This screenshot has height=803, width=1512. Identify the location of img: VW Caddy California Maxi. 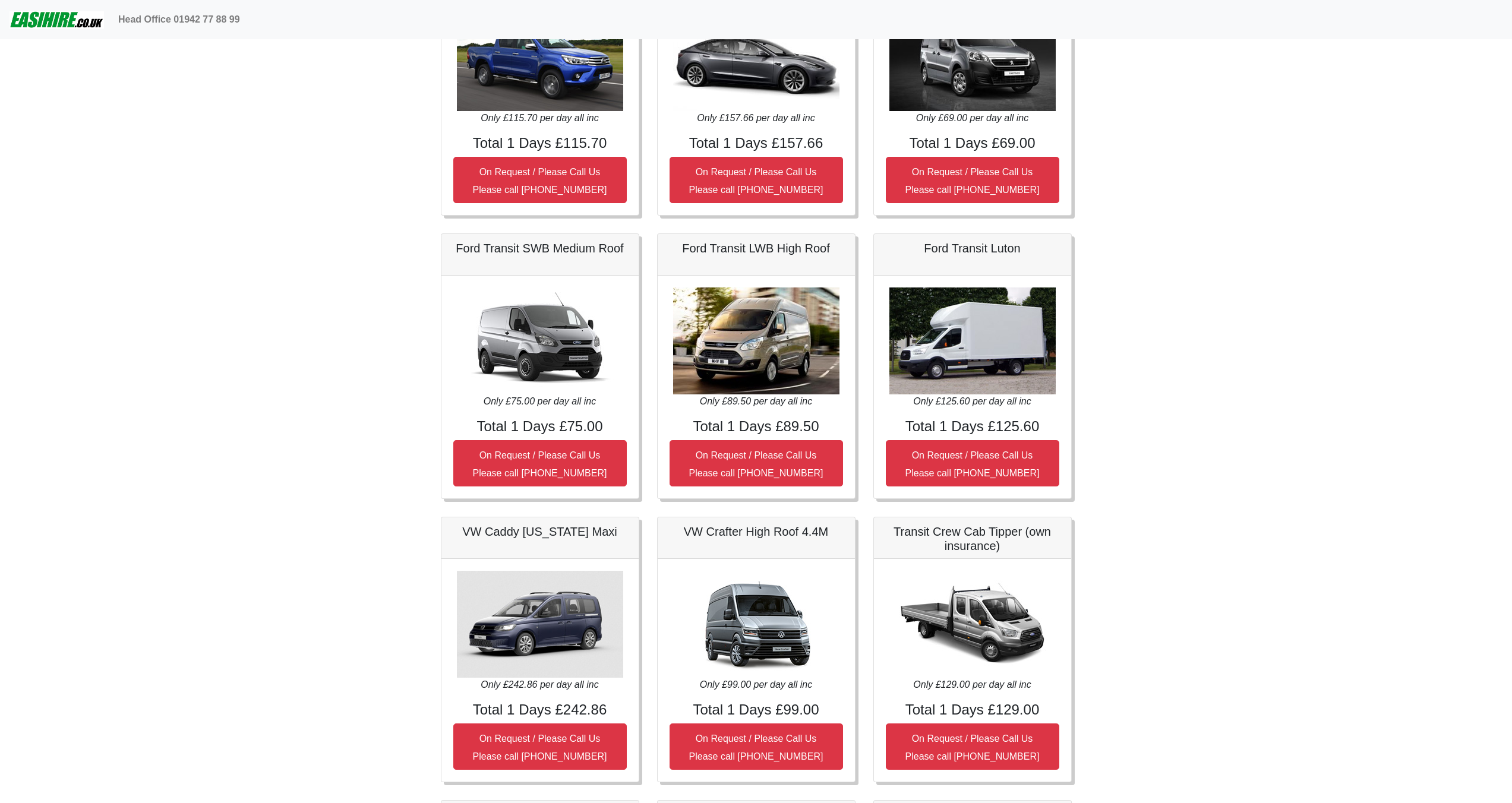
(540, 625).